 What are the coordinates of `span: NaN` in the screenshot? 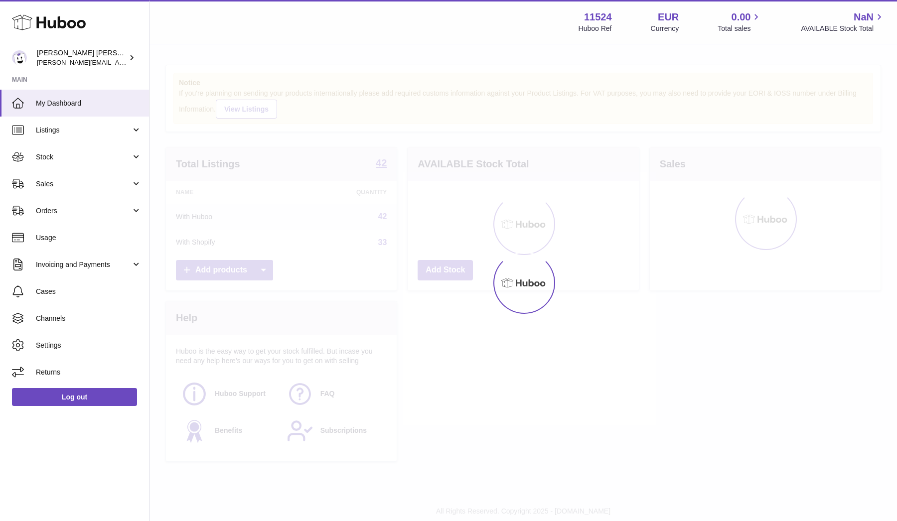 It's located at (864, 17).